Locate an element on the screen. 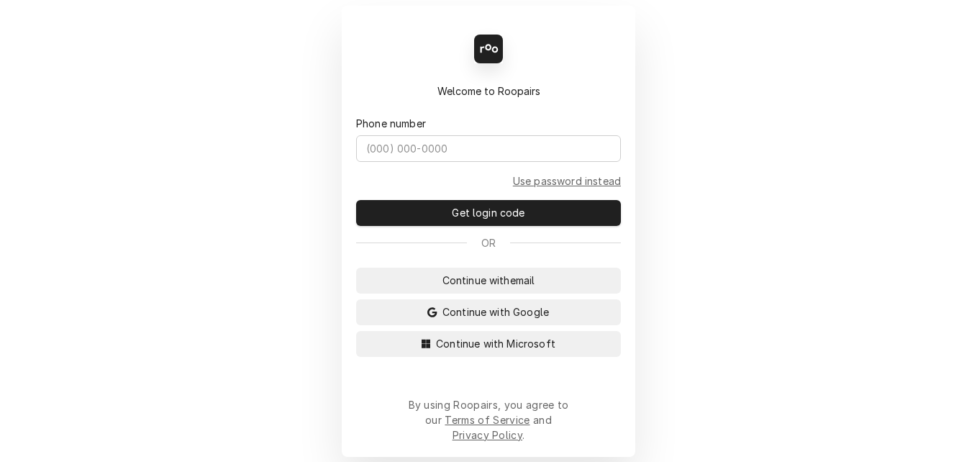 The image size is (977, 462). div: Or is located at coordinates (488, 242).